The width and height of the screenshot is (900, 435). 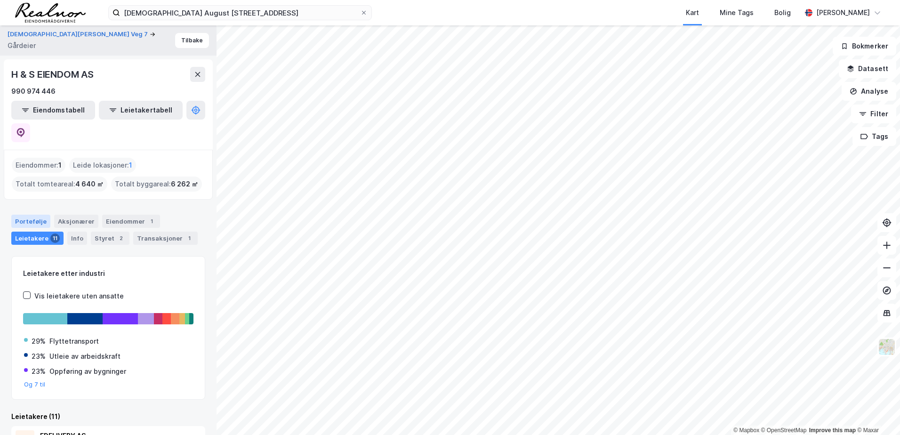 What do you see at coordinates (184, 184) in the screenshot?
I see `span: 6 262 ㎡` at bounding box center [184, 184].